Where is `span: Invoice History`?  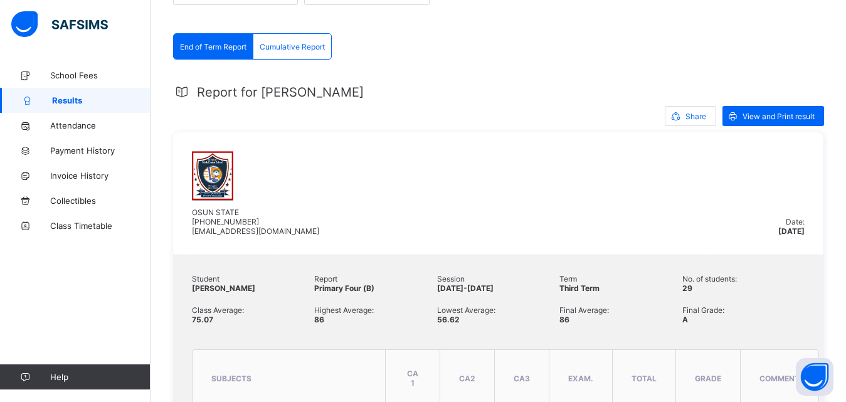 span: Invoice History is located at coordinates (100, 176).